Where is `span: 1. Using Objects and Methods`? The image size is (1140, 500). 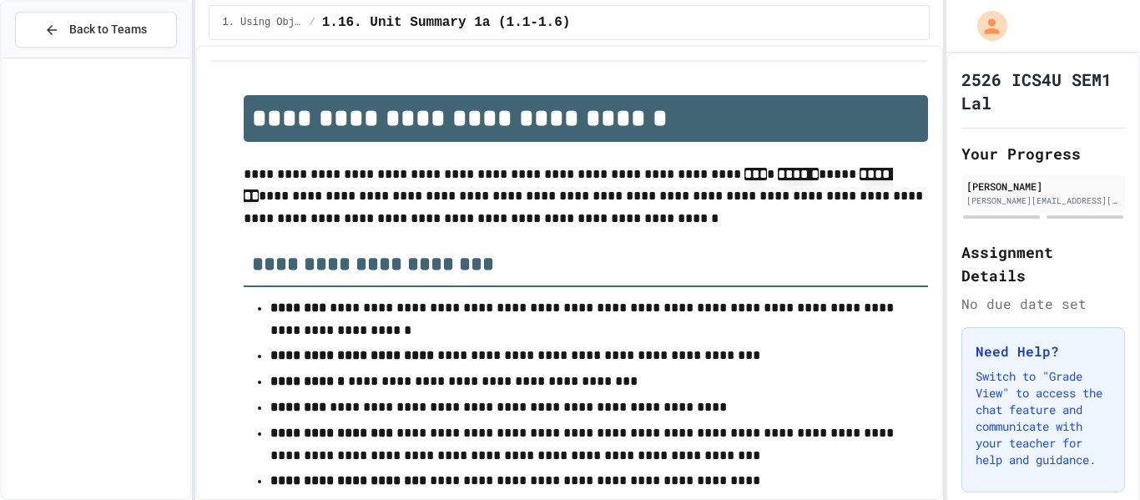 span: 1. Using Objects and Methods is located at coordinates (263, 23).